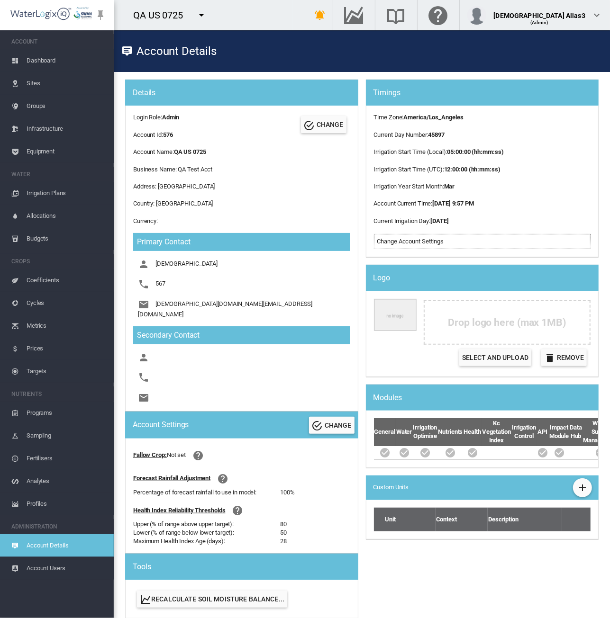 Image resolution: width=610 pixels, height=618 pixels. What do you see at coordinates (450, 432) in the screenshot?
I see `th: Nutrients` at bounding box center [450, 432].